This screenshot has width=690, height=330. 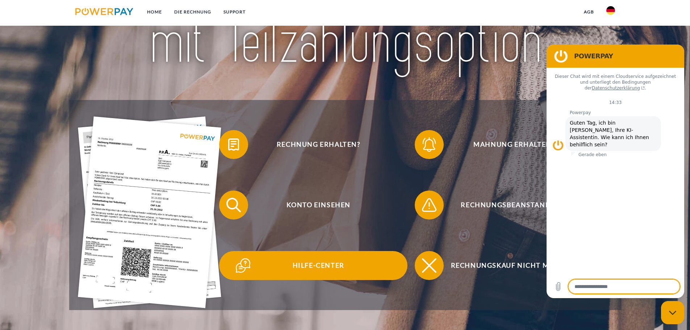 I want to click on button: Mahnung erhalten?, so click(x=509, y=145).